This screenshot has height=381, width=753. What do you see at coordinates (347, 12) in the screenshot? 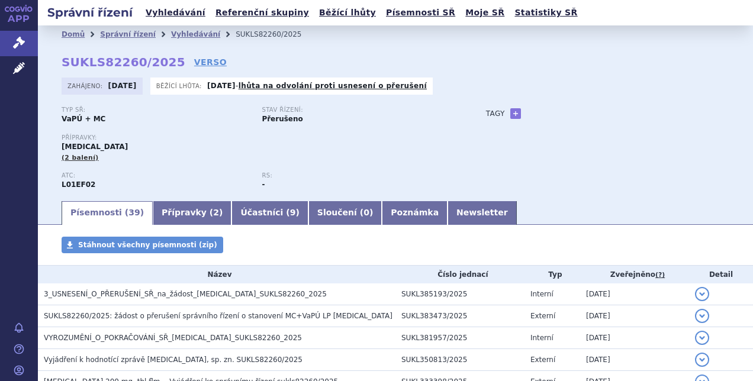
I see `a: Běžící lhůty` at bounding box center [347, 12].